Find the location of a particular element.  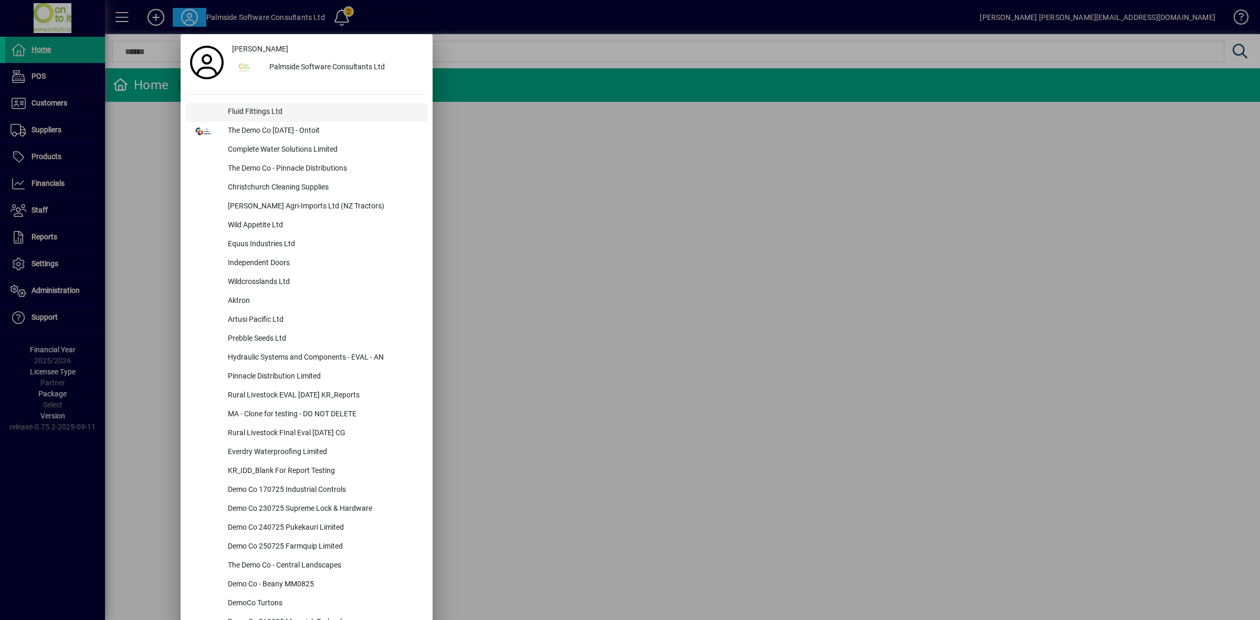

div: Hydraulic Systems and Components - EVAL - AN is located at coordinates (323, 358).